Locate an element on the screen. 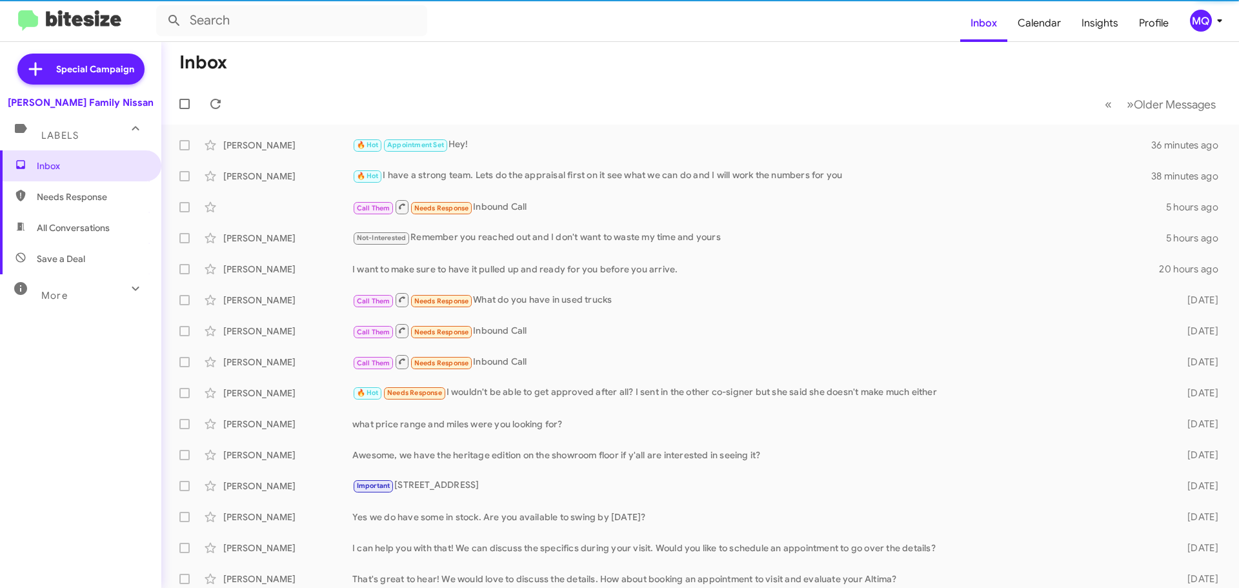 Image resolution: width=1239 pixels, height=588 pixels. span: Calendar is located at coordinates (1039, 23).